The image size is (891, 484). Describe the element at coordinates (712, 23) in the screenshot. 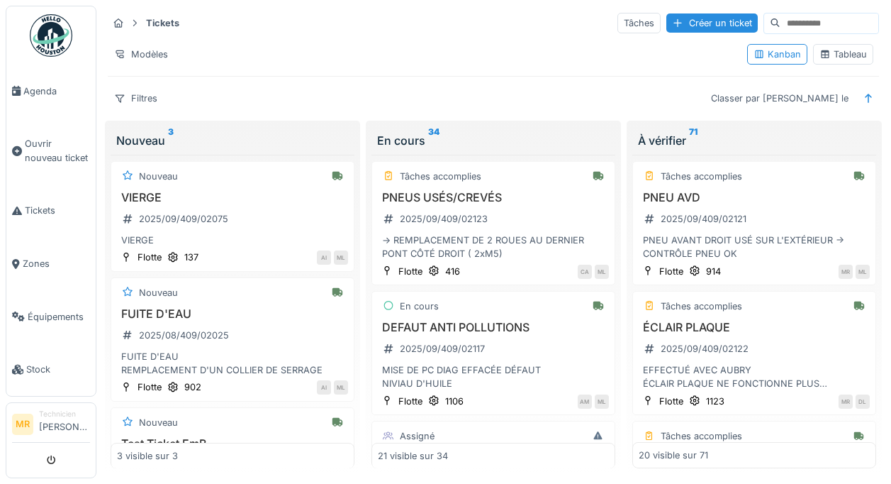

I see `div: Créer un ticket` at that location.